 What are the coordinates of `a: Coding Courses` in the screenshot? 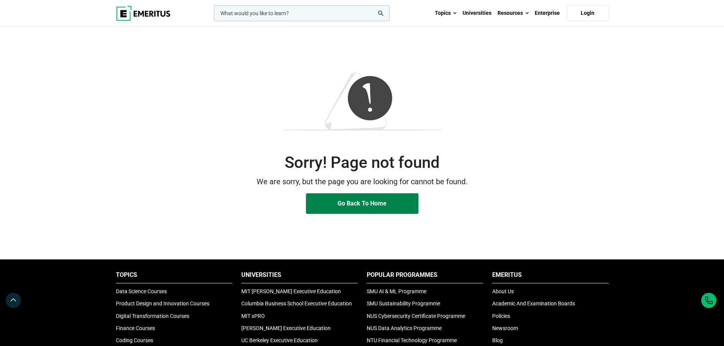 It's located at (135, 341).